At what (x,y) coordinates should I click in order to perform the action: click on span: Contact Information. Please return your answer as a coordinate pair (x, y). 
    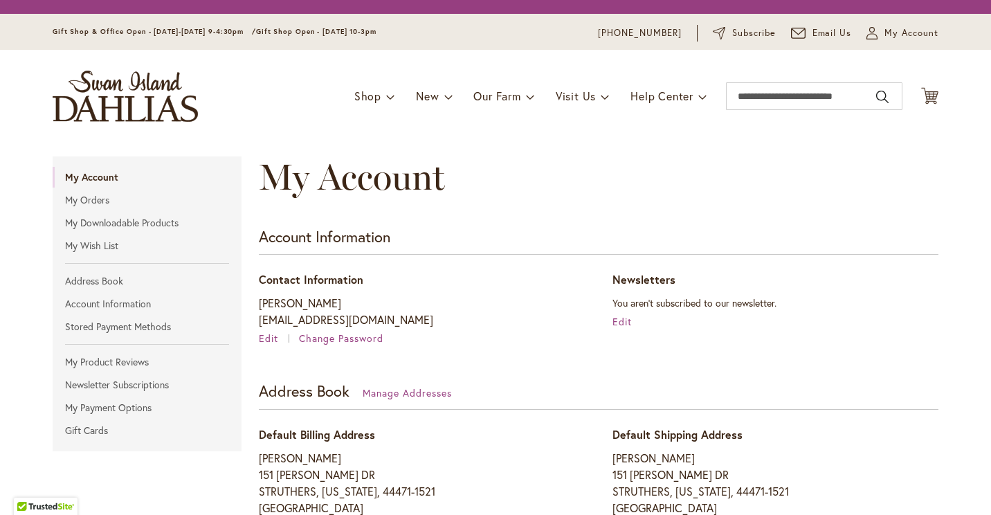
    Looking at the image, I should click on (311, 279).